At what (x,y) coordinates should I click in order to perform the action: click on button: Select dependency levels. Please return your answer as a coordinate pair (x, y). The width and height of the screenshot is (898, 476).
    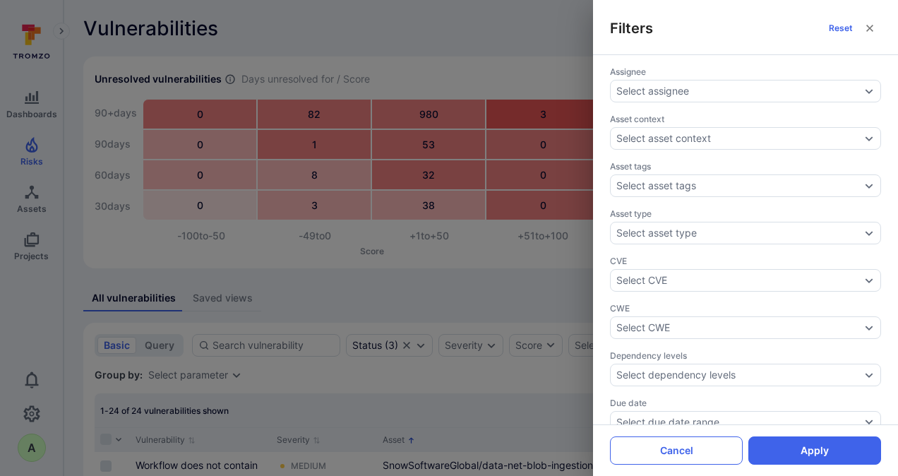
    Looking at the image, I should click on (739, 375).